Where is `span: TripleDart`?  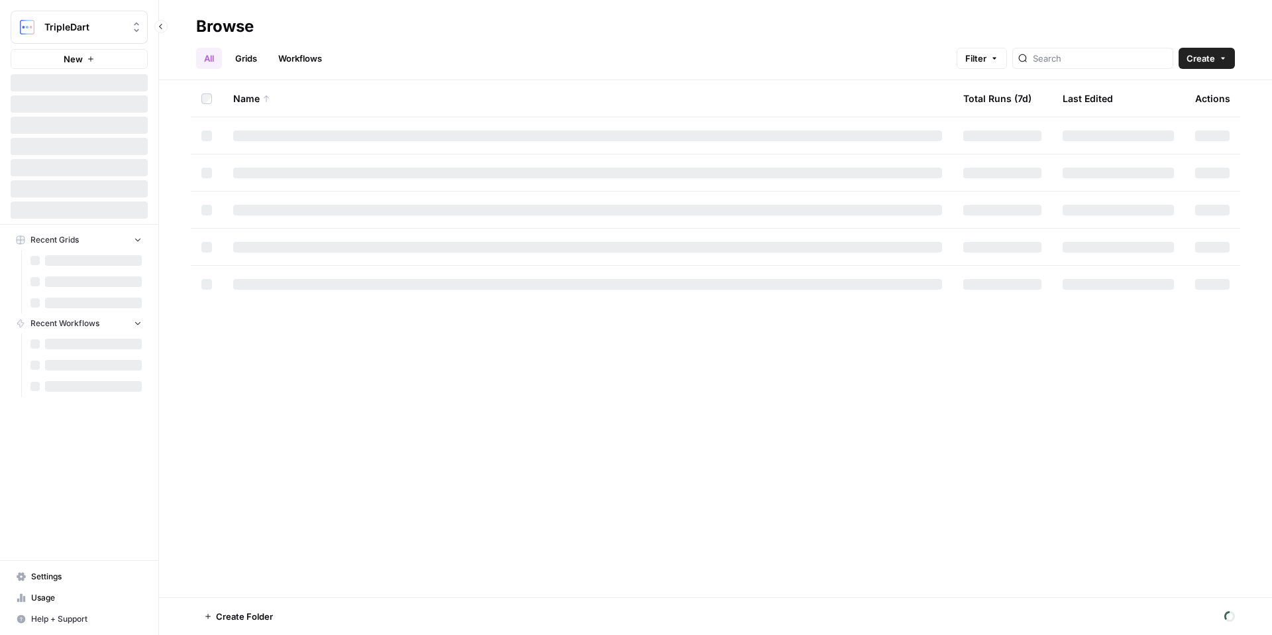
span: TripleDart is located at coordinates (84, 27).